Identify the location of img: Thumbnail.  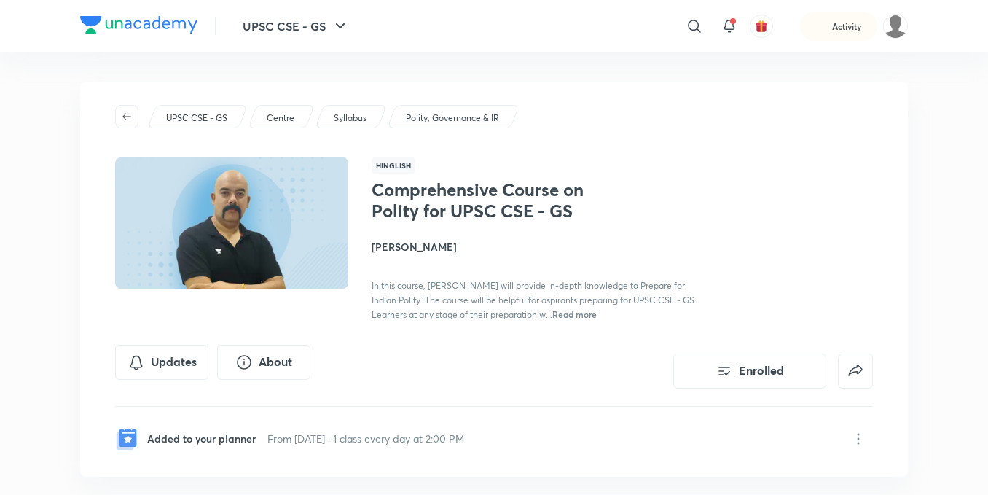
(232, 223).